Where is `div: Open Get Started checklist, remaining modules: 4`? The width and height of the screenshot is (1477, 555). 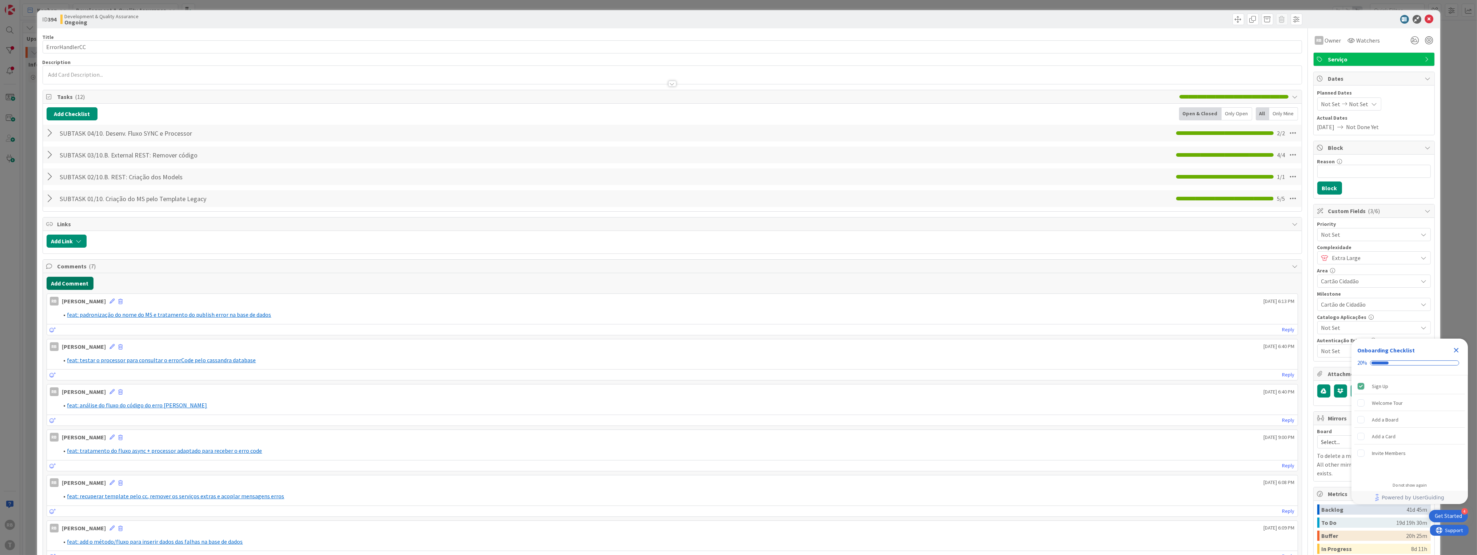
div: Open Get Started checklist, remaining modules: 4 is located at coordinates (1448, 516).